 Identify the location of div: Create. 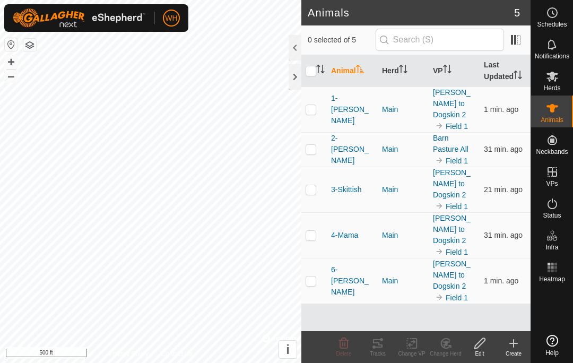
(514, 353).